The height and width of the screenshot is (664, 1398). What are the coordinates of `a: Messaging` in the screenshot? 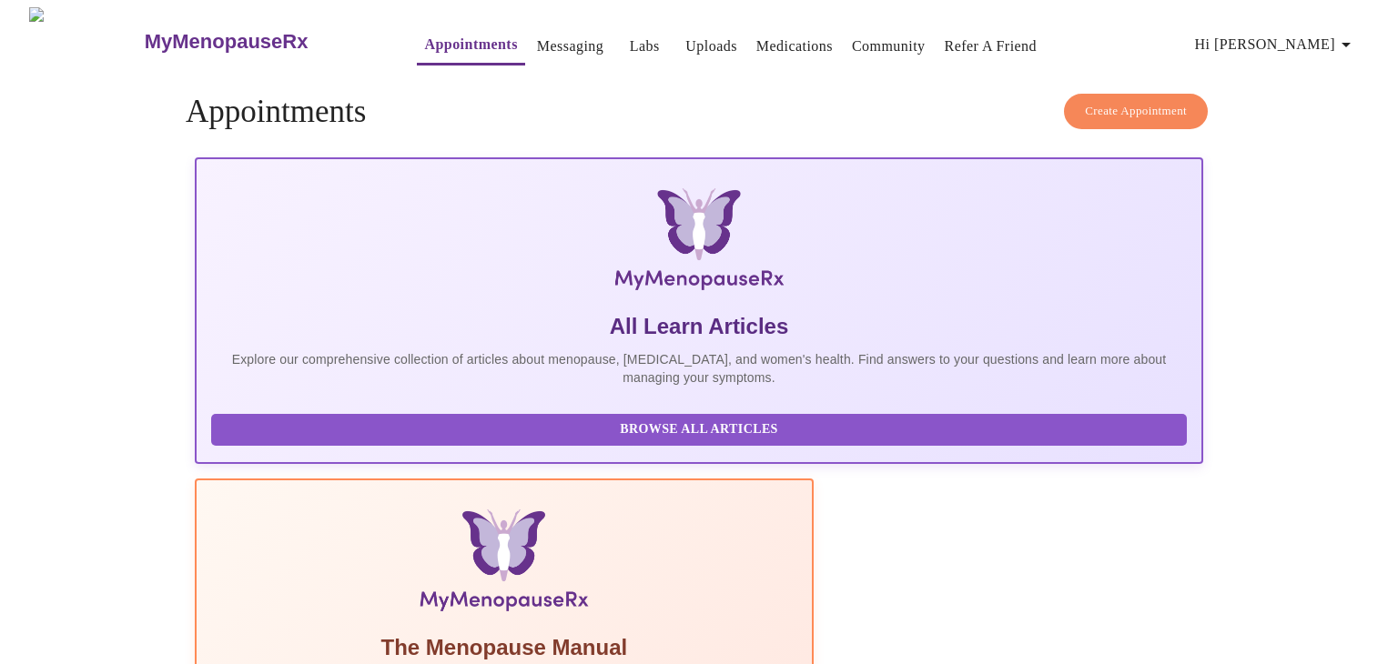 It's located at (570, 46).